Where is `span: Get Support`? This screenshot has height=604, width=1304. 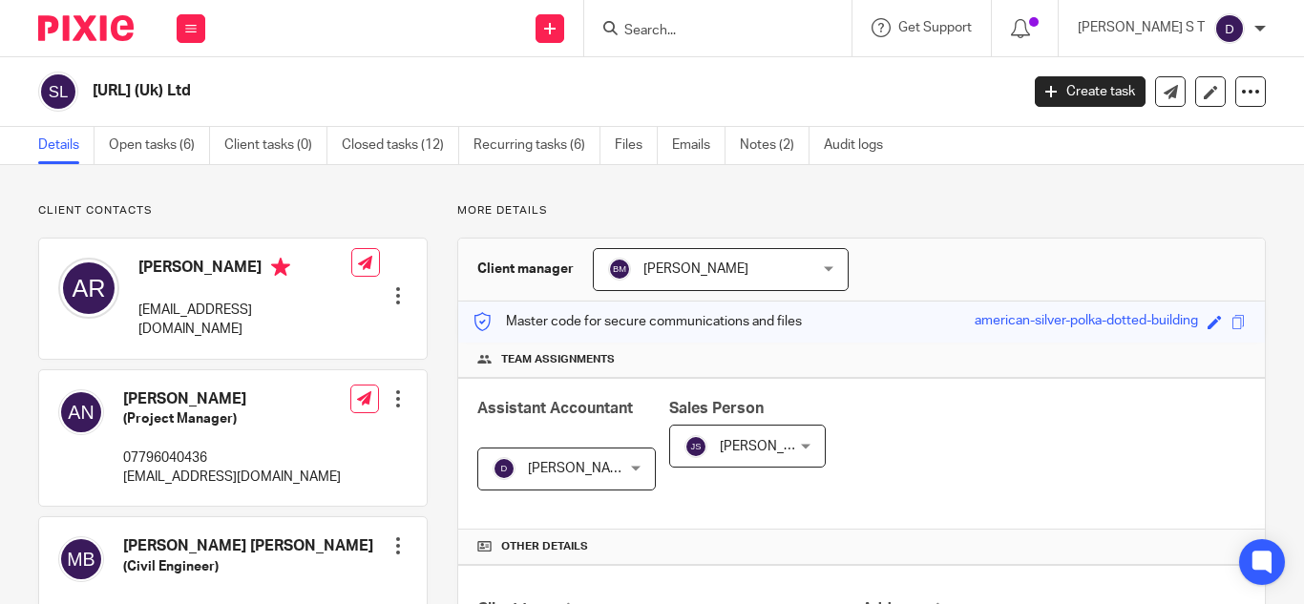
span: Get Support is located at coordinates (935, 28).